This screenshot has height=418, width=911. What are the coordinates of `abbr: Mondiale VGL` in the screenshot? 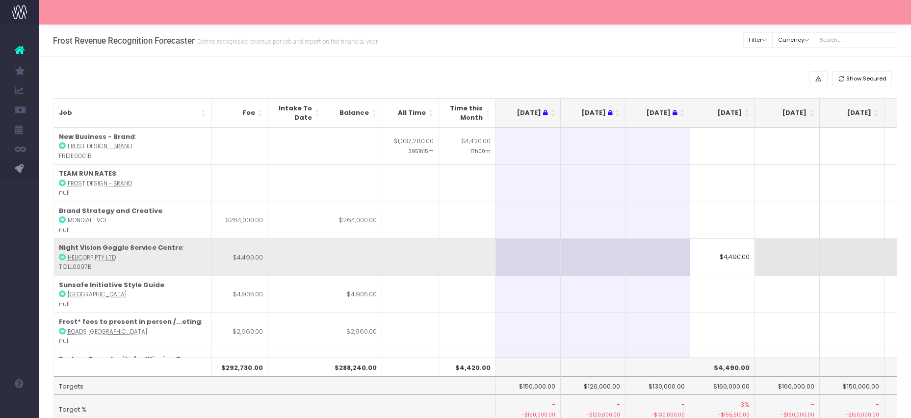 It's located at (87, 220).